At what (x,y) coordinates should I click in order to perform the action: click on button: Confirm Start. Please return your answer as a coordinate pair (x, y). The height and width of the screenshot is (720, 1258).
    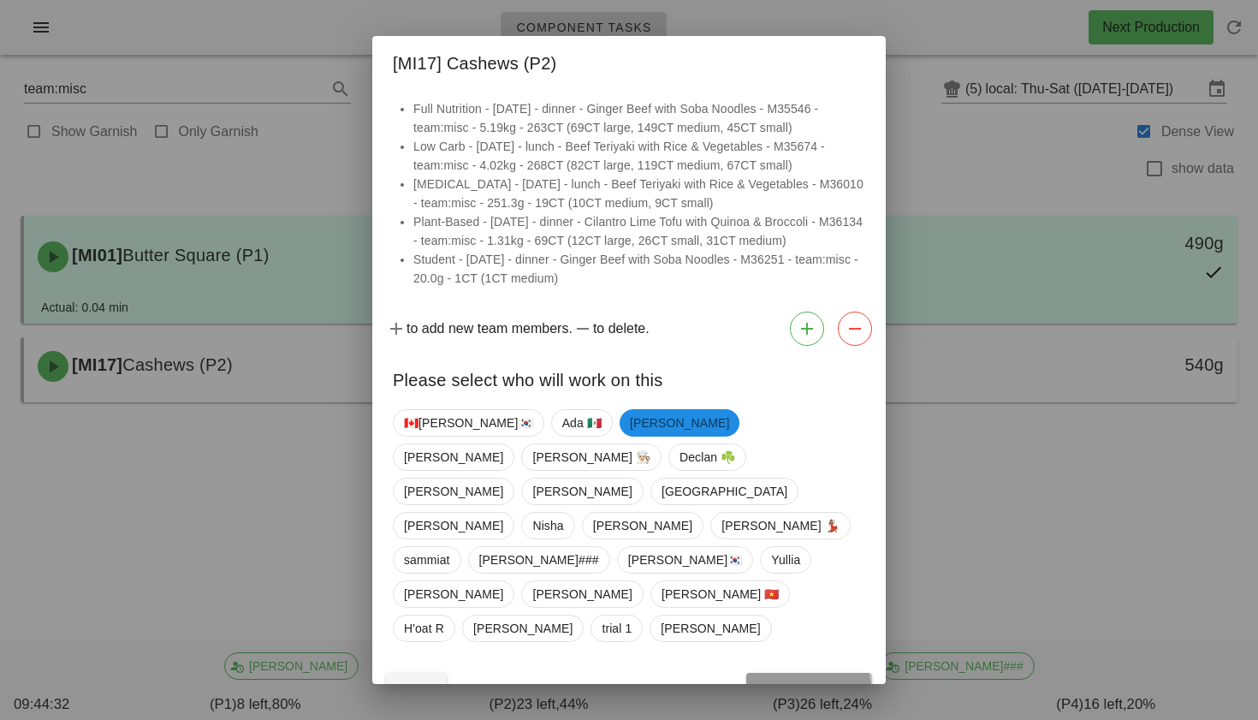
    Looking at the image, I should click on (809, 688).